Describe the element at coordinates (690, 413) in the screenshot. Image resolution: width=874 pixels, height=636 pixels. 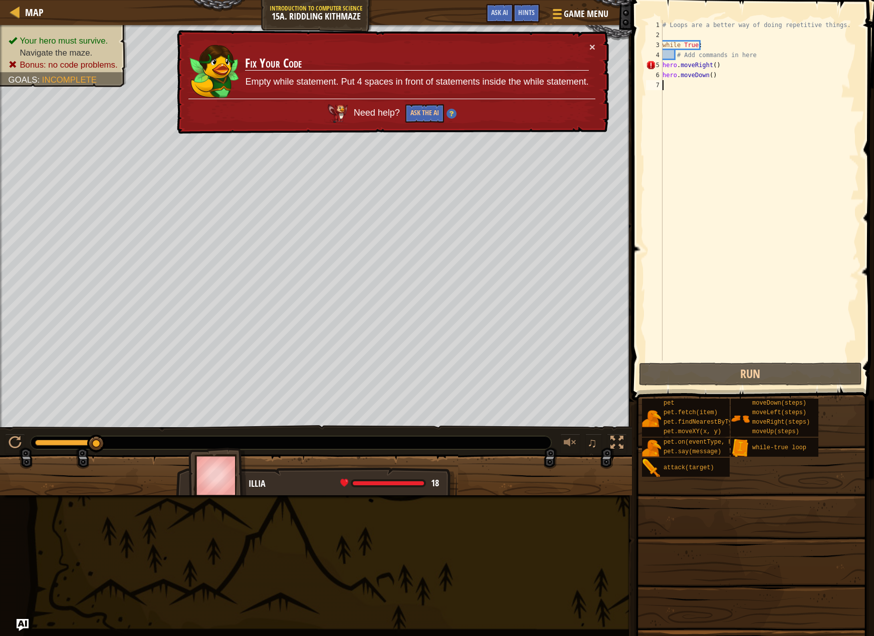
I see `span: pet.fetch(item)` at that location.